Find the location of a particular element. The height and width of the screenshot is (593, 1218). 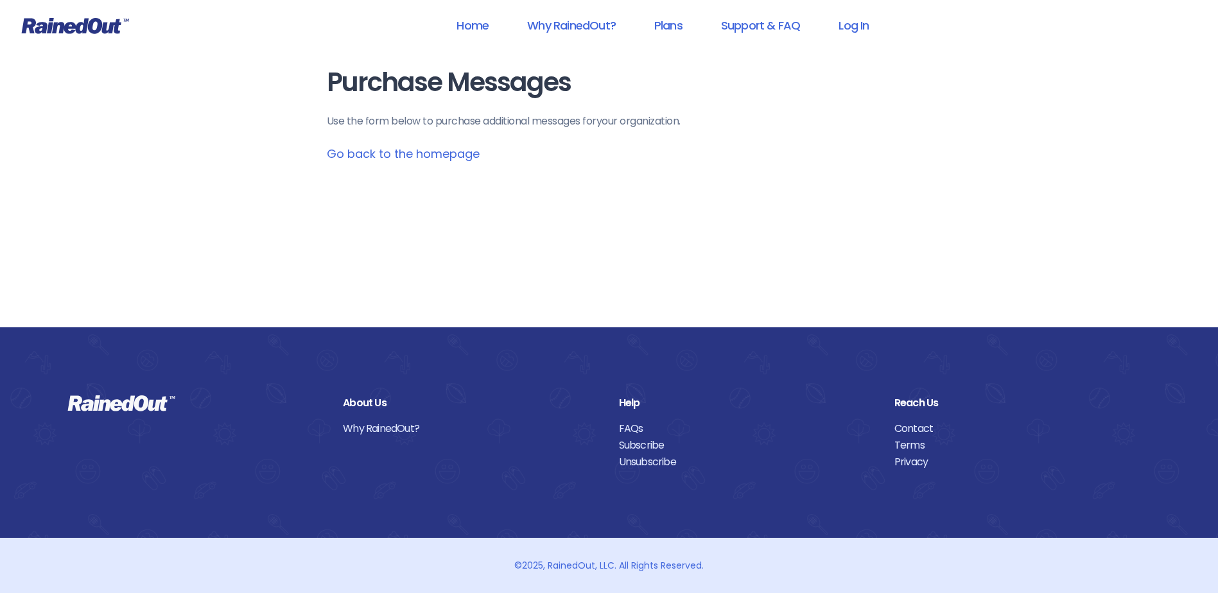

a: Subscribe is located at coordinates (746, 445).